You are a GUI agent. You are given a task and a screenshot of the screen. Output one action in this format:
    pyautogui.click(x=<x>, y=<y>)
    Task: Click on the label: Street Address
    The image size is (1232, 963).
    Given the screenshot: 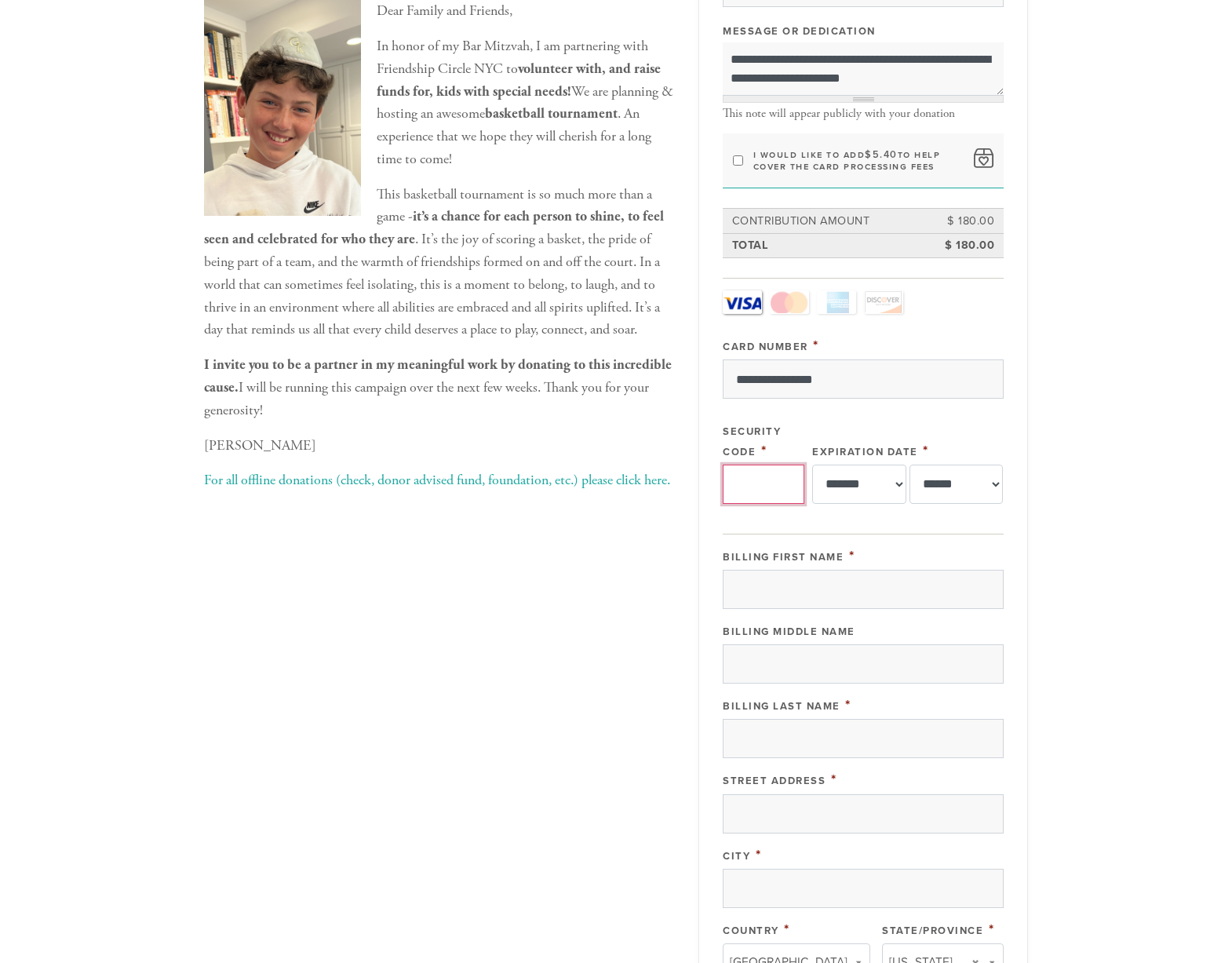 What is the action you would take?
    pyautogui.click(x=774, y=781)
    